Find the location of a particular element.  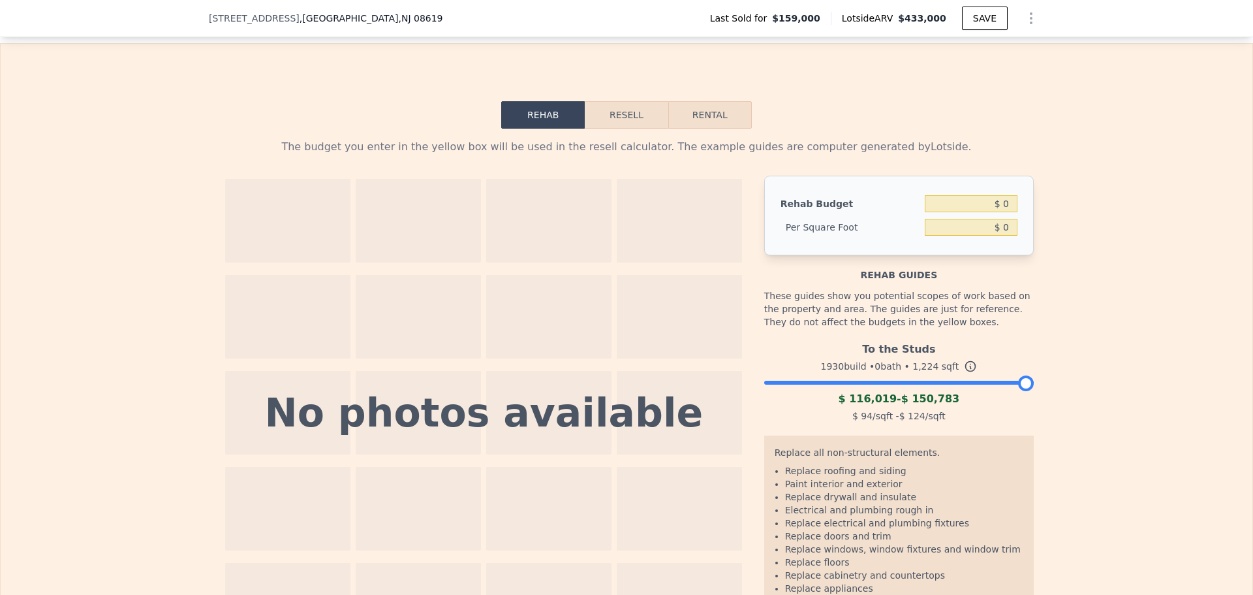

span: $433,000 is located at coordinates (922, 18).